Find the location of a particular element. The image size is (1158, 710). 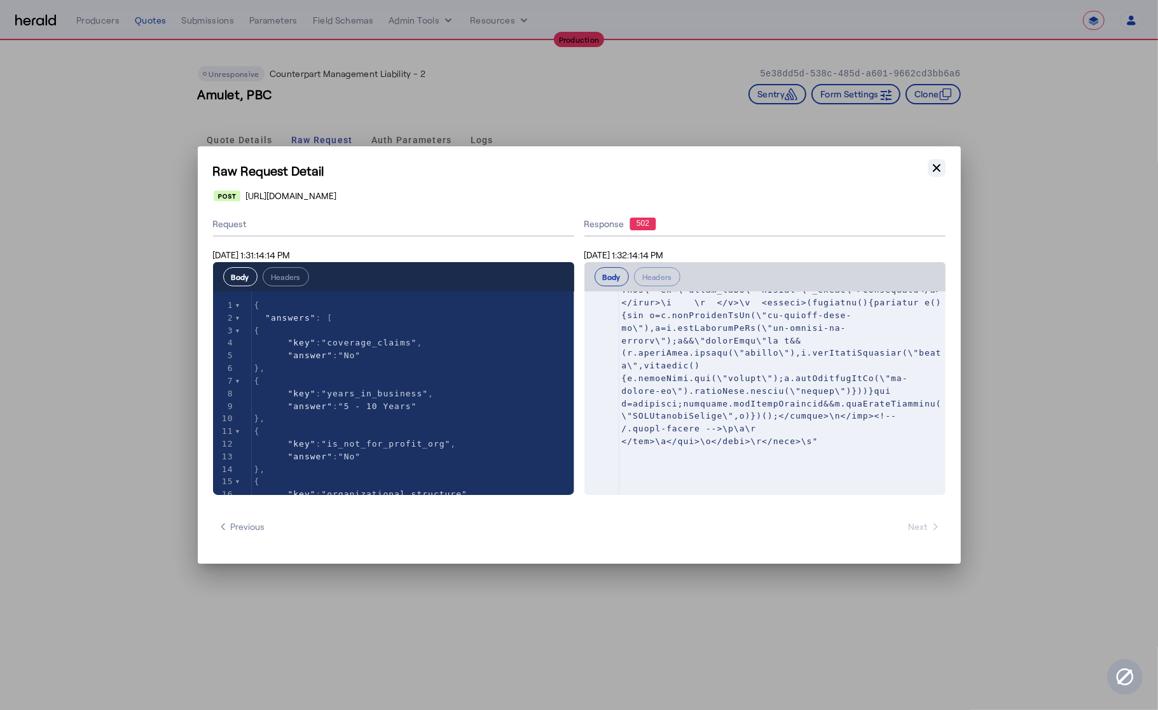

div: 2 is located at coordinates (224, 318).